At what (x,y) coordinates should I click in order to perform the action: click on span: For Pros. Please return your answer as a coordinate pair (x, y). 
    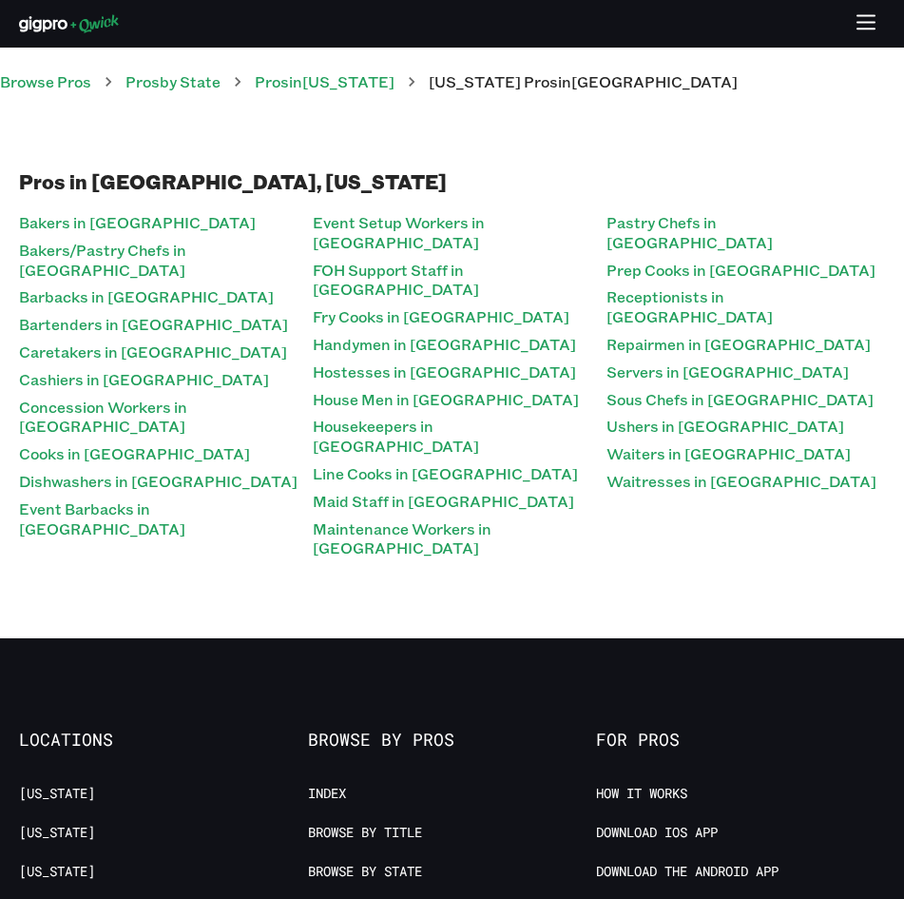
    Looking at the image, I should click on (741, 740).